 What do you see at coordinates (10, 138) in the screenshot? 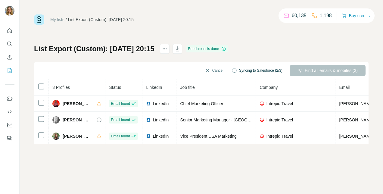
I see `button: Feedback` at bounding box center [10, 138].